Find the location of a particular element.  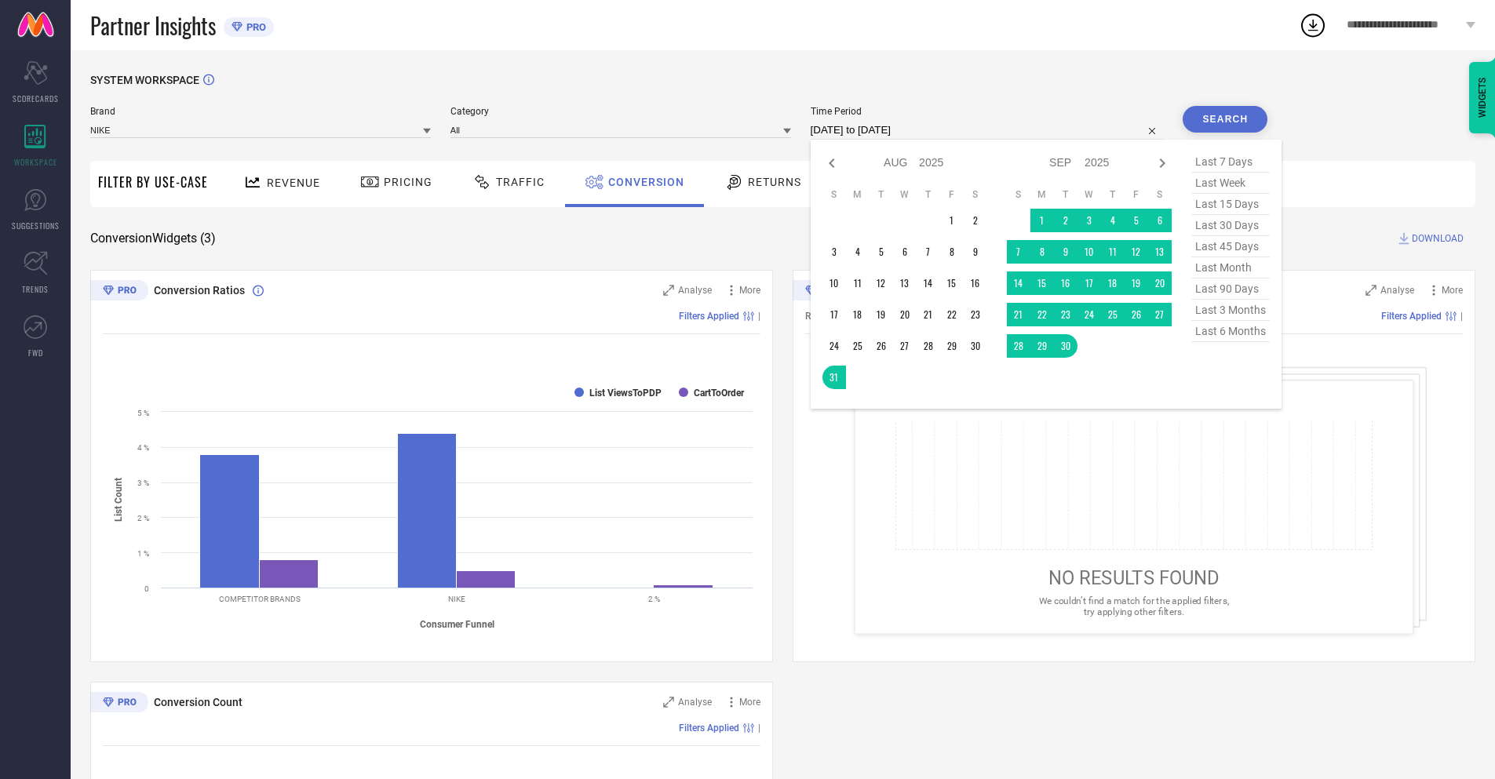

span: last 6 months is located at coordinates (1231, 331).